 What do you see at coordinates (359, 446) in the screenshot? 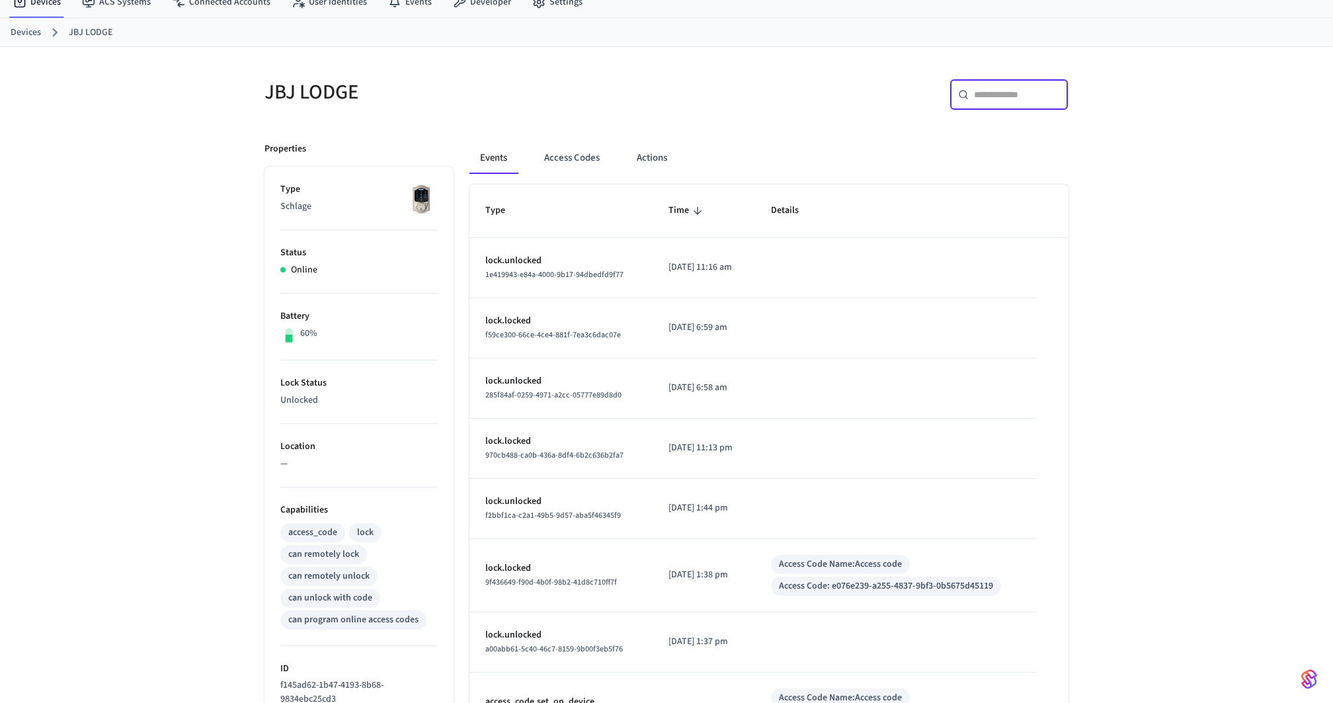
I see `p: Location` at bounding box center [359, 446].